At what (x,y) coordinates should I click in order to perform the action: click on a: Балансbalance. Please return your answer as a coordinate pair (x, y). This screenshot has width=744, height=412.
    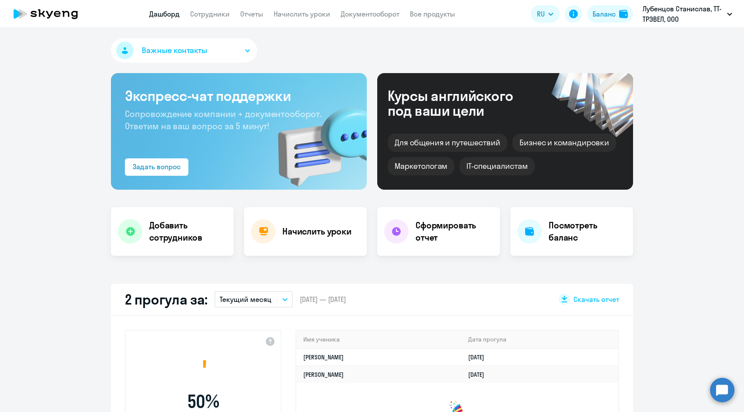
    Looking at the image, I should click on (610, 14).